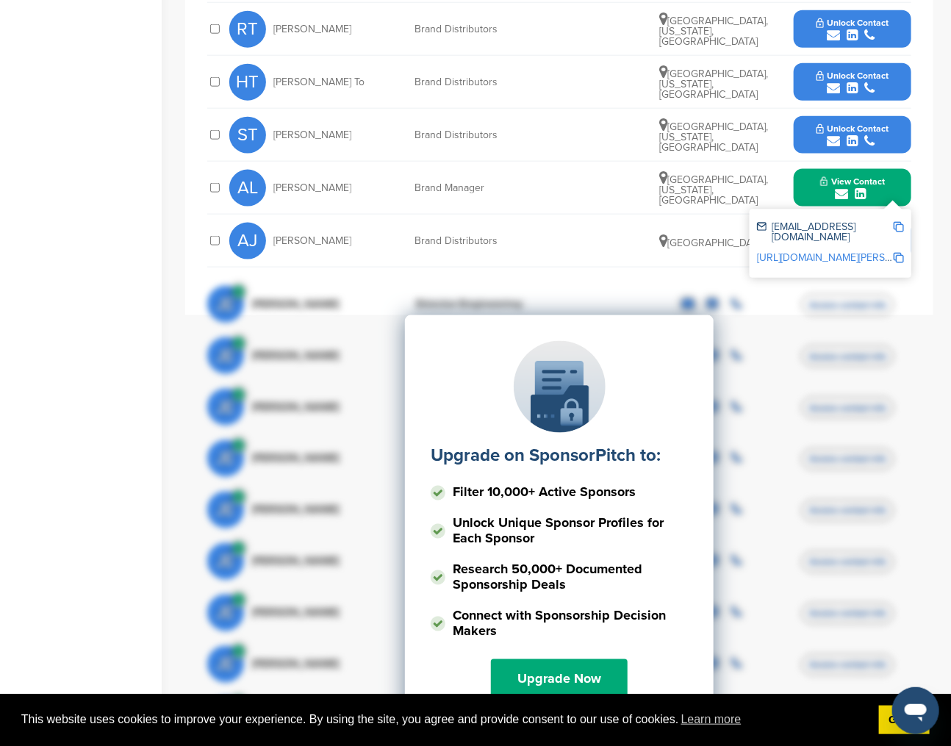 The height and width of the screenshot is (746, 951). I want to click on span: View Contact, so click(853, 182).